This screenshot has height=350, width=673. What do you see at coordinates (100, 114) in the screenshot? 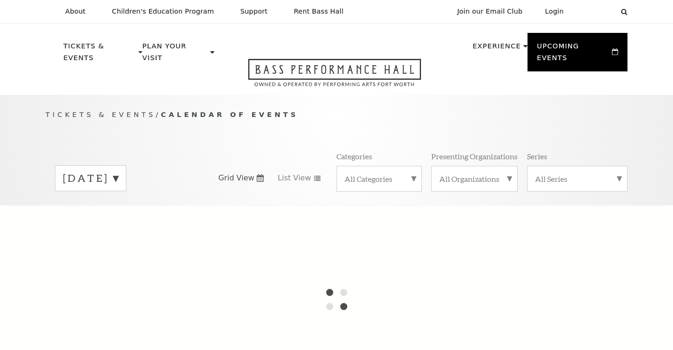
I see `span: Tickets & Events` at bounding box center [100, 114].